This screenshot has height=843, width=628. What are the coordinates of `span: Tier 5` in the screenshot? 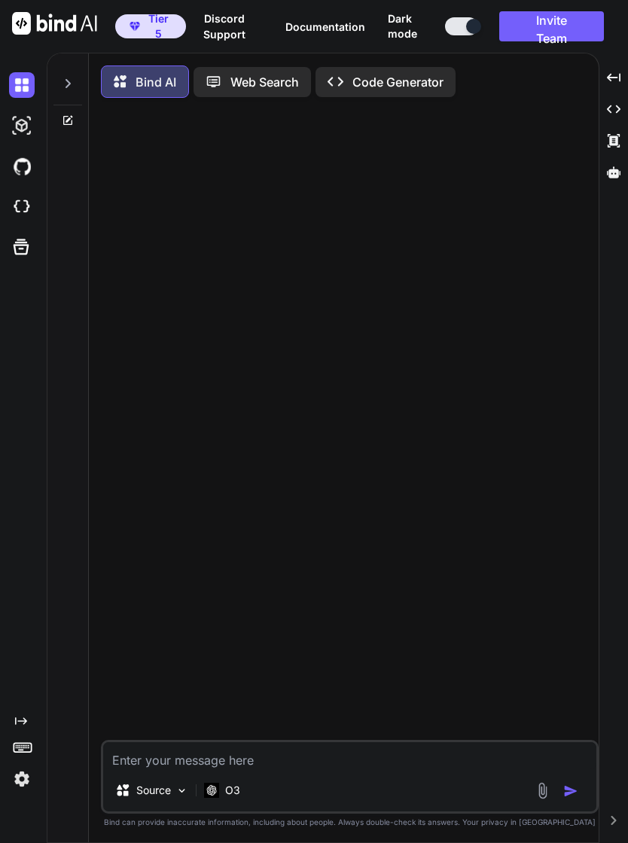 It's located at (159, 26).